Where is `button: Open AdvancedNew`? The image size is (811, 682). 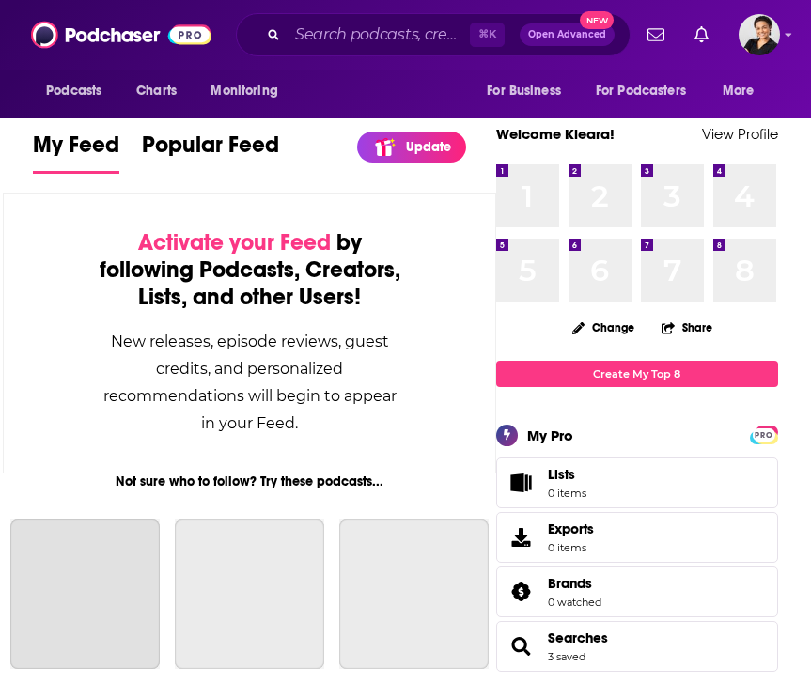 button: Open AdvancedNew is located at coordinates (566, 35).